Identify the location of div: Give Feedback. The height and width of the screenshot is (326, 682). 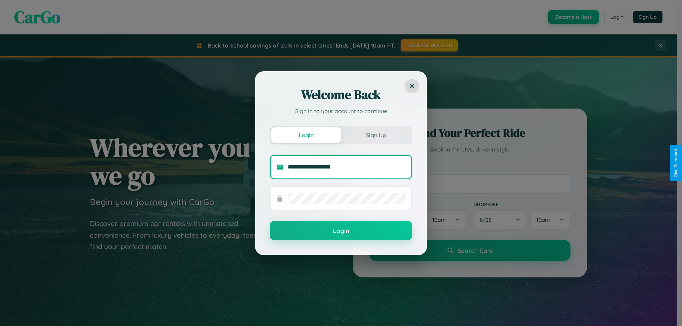
(676, 163).